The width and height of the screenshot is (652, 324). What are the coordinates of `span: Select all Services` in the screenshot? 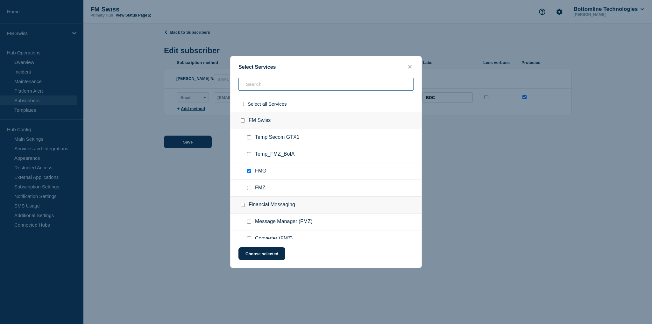 It's located at (267, 104).